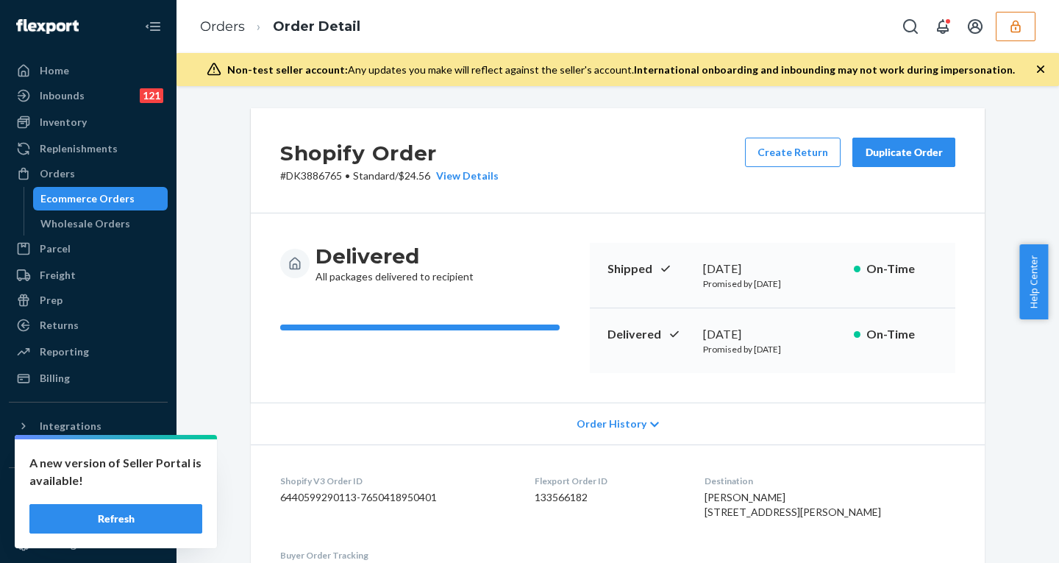 The image size is (1059, 563). What do you see at coordinates (47, 26) in the screenshot?
I see `img: Flexport logo` at bounding box center [47, 26].